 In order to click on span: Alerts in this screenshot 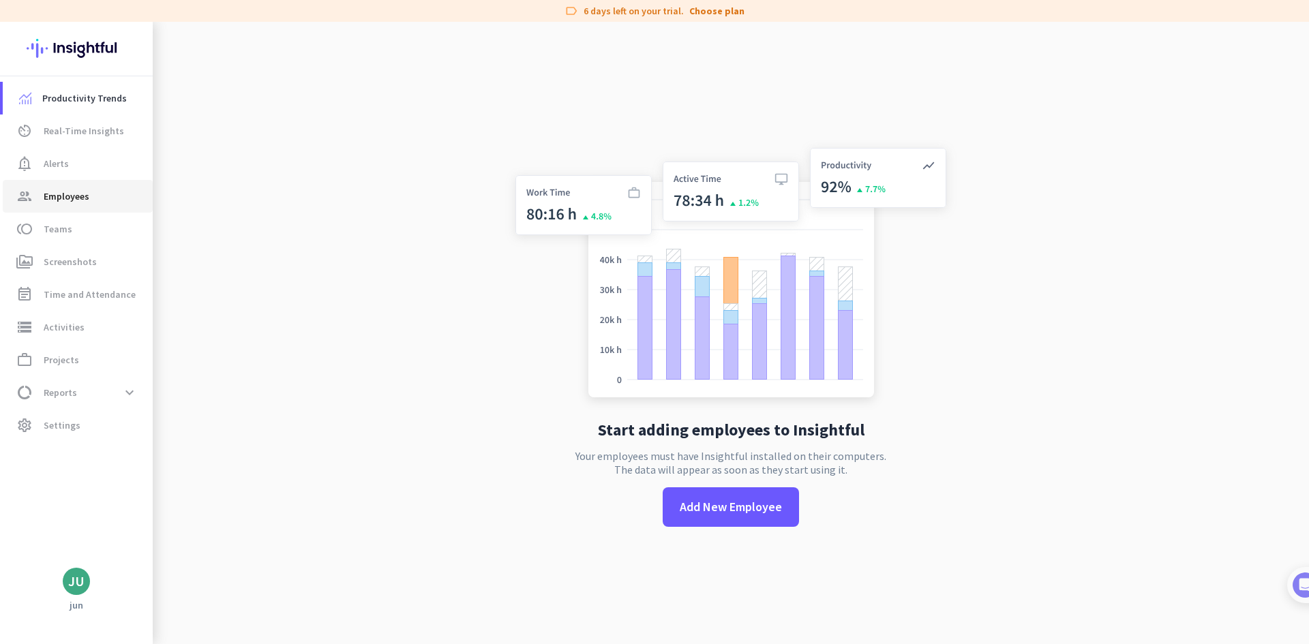, I will do `click(56, 164)`.